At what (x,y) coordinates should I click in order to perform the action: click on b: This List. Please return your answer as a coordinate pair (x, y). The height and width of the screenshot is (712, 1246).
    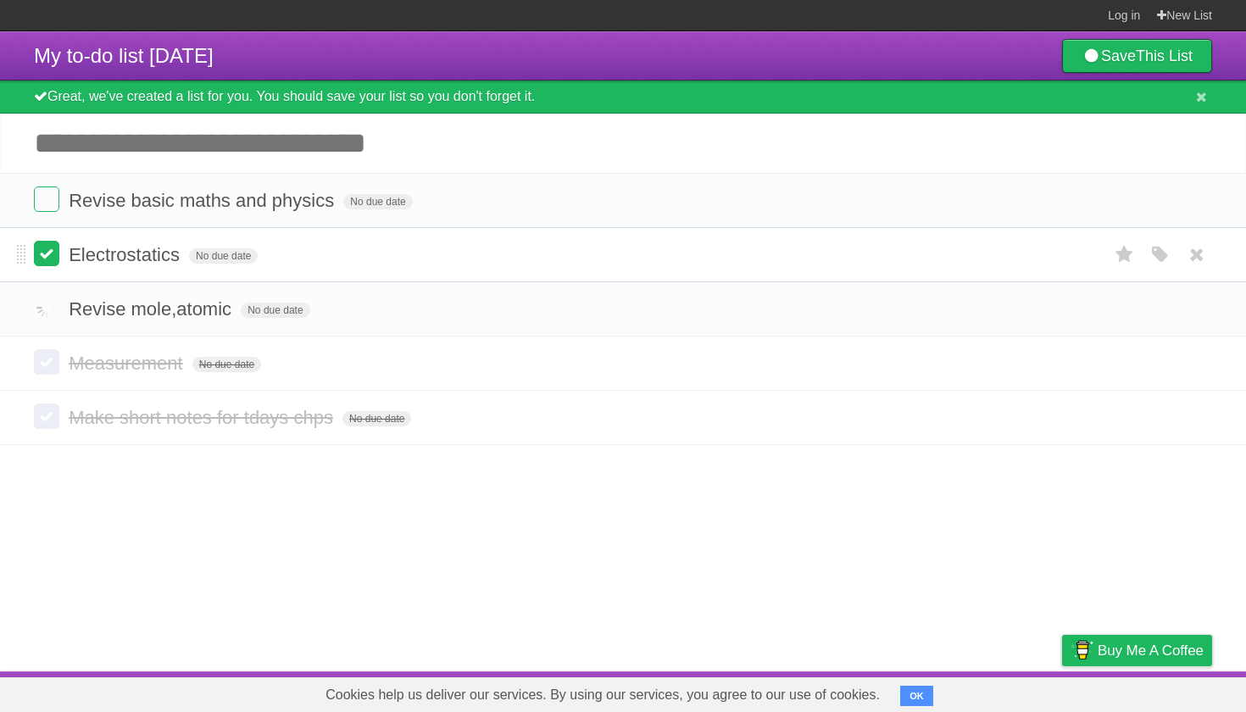
    Looking at the image, I should click on (1164, 56).